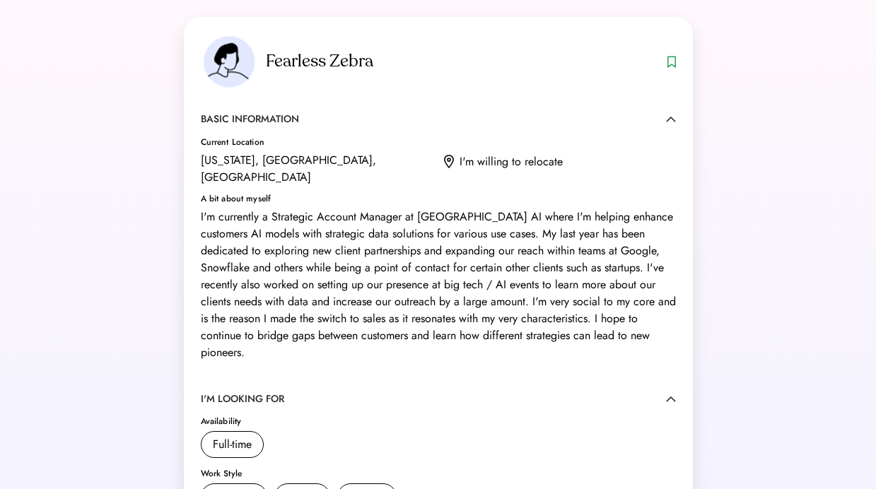  I want to click on div: BASIC INFORMATION, so click(250, 119).